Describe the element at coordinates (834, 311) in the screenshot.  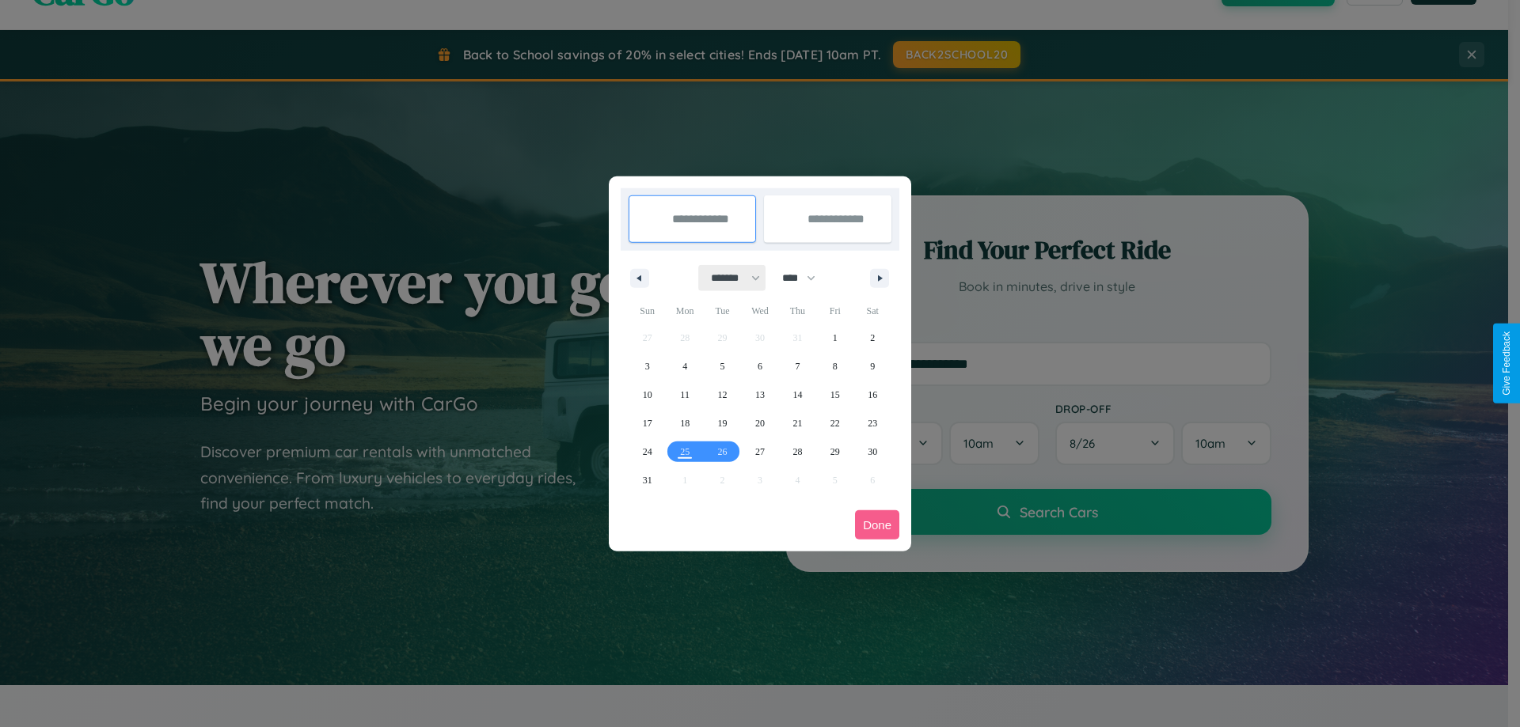
I see `span: Fri` at that location.